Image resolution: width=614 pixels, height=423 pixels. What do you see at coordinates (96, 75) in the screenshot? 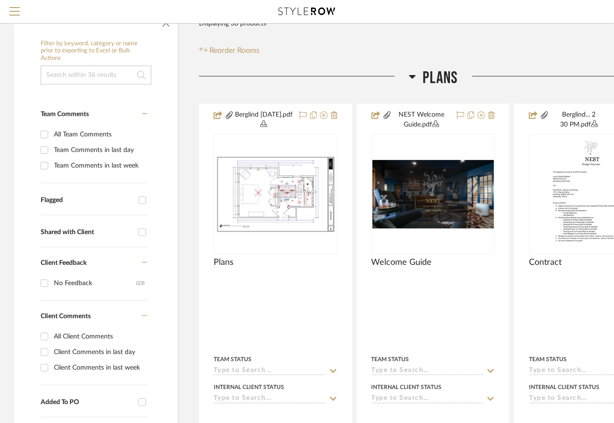
I see `input: Search within 36 results` at bounding box center [96, 75].